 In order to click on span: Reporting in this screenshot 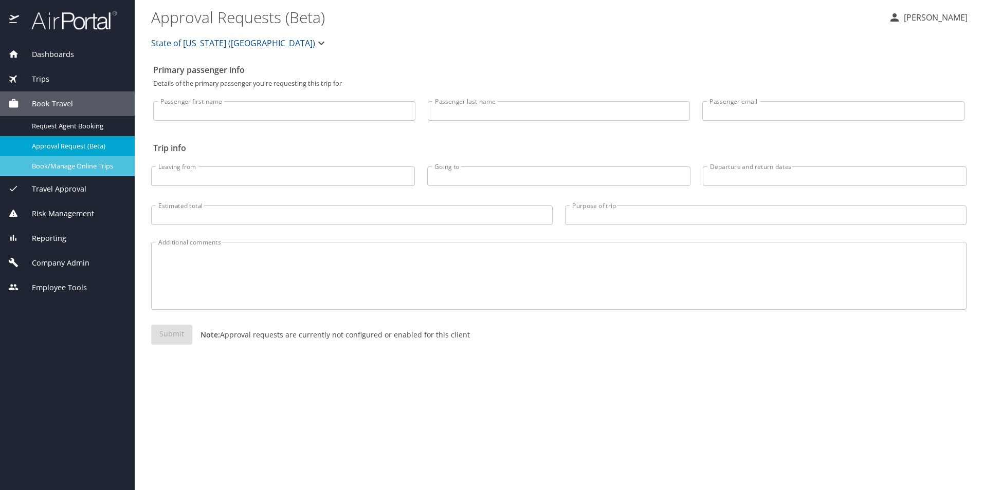, I will do `click(43, 238)`.